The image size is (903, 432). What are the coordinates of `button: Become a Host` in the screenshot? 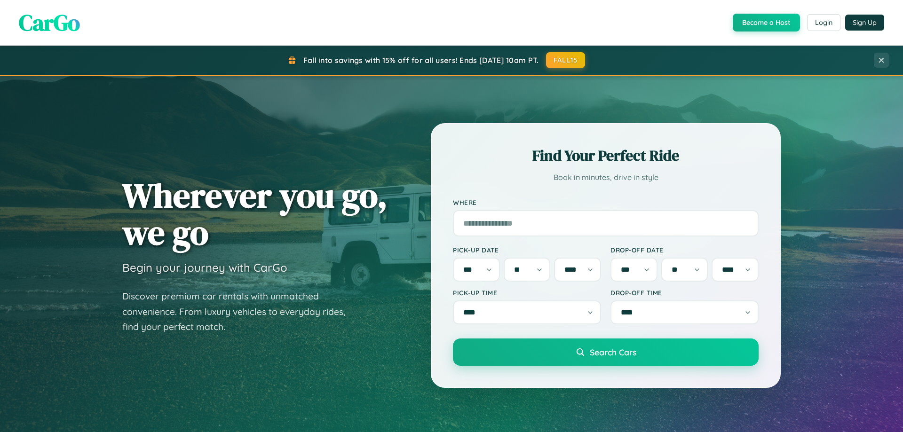 It's located at (766, 23).